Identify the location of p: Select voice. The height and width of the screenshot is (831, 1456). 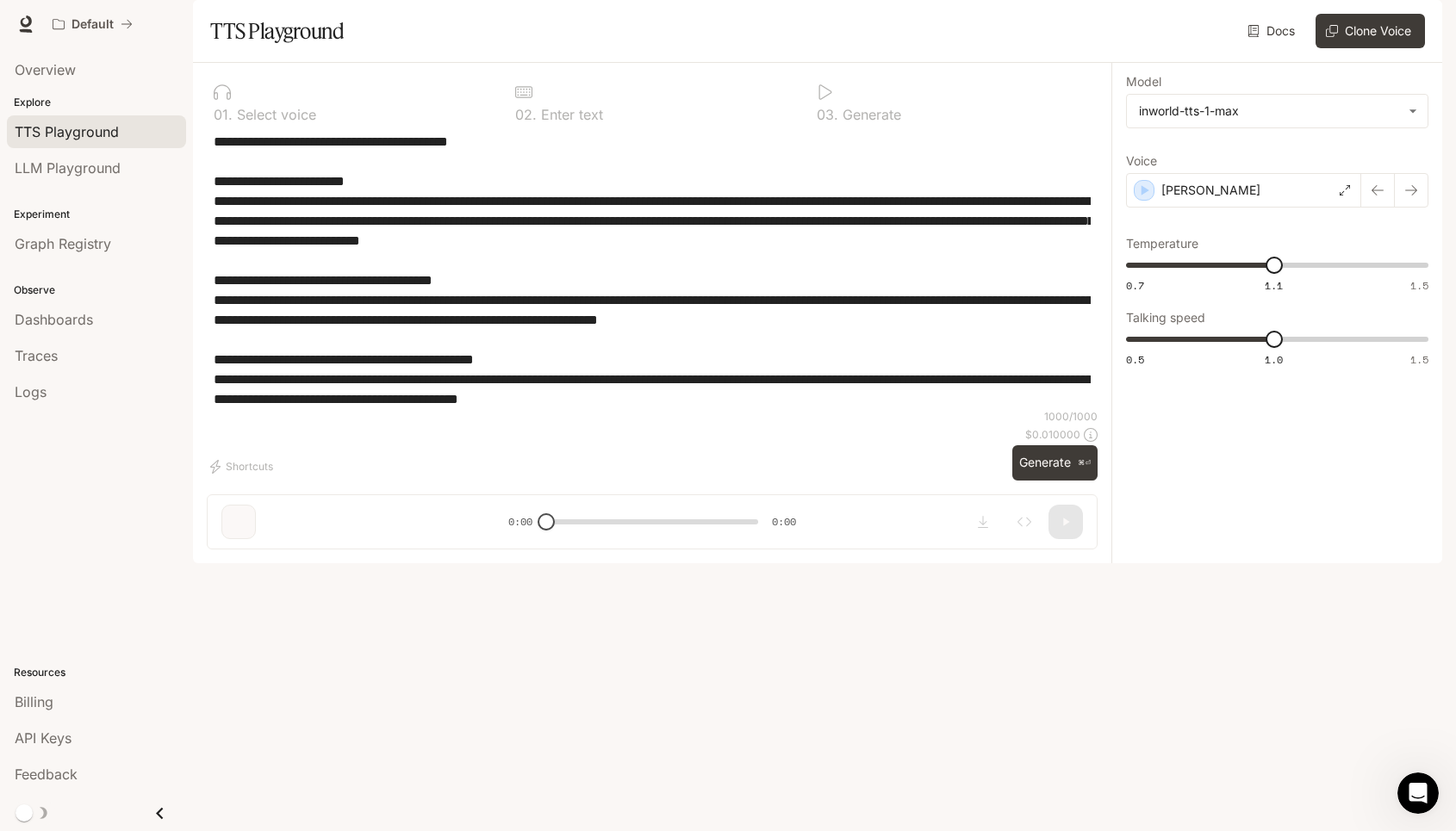
(274, 115).